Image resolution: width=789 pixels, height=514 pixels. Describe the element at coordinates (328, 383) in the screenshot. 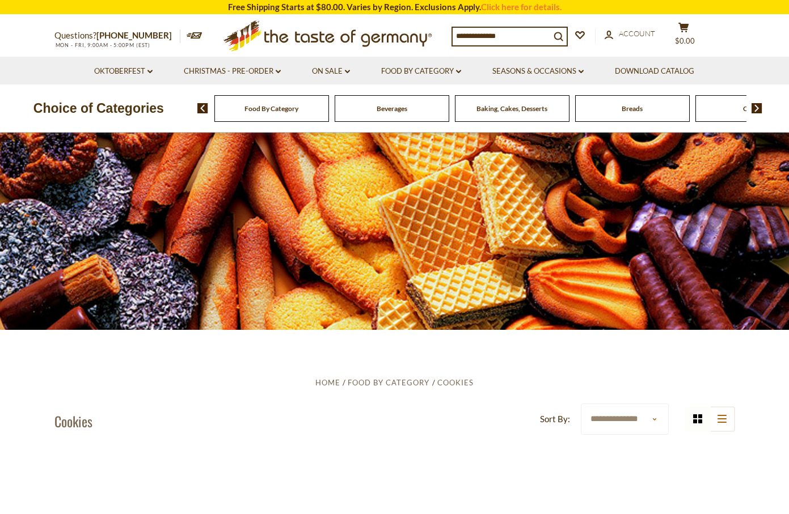

I see `a: Home` at that location.